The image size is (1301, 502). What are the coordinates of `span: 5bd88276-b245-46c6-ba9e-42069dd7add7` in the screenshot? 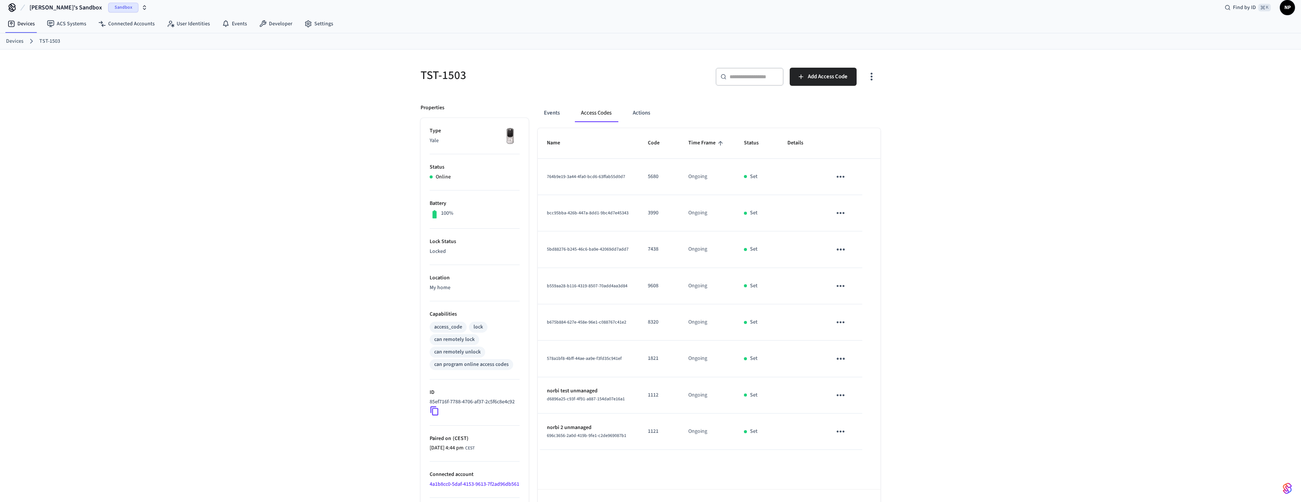 It's located at (587, 249).